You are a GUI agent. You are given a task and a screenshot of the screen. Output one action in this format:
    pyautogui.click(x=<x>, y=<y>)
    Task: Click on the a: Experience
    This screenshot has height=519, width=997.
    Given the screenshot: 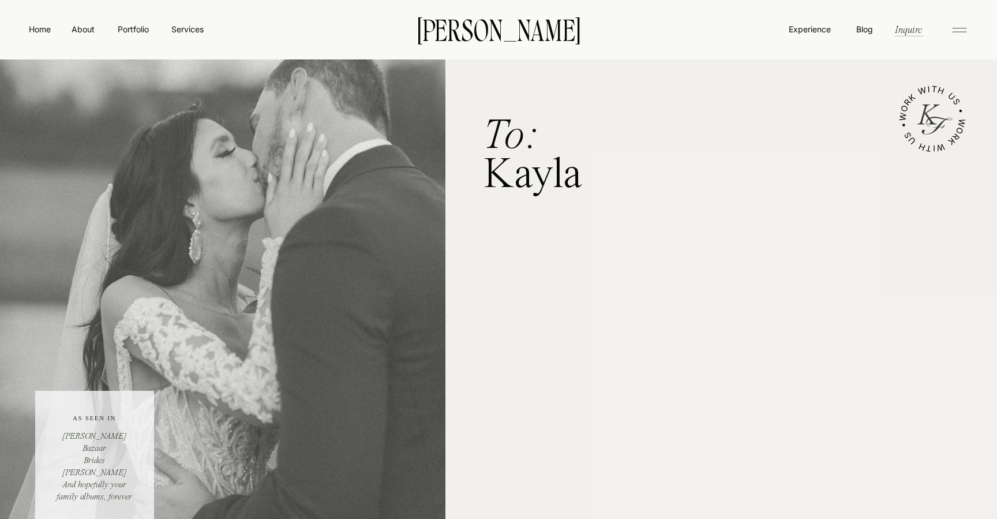 What is the action you would take?
    pyautogui.click(x=809, y=29)
    